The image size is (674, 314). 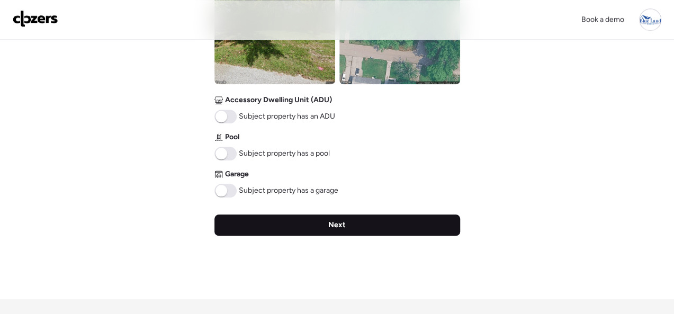 I want to click on span: Next, so click(x=337, y=225).